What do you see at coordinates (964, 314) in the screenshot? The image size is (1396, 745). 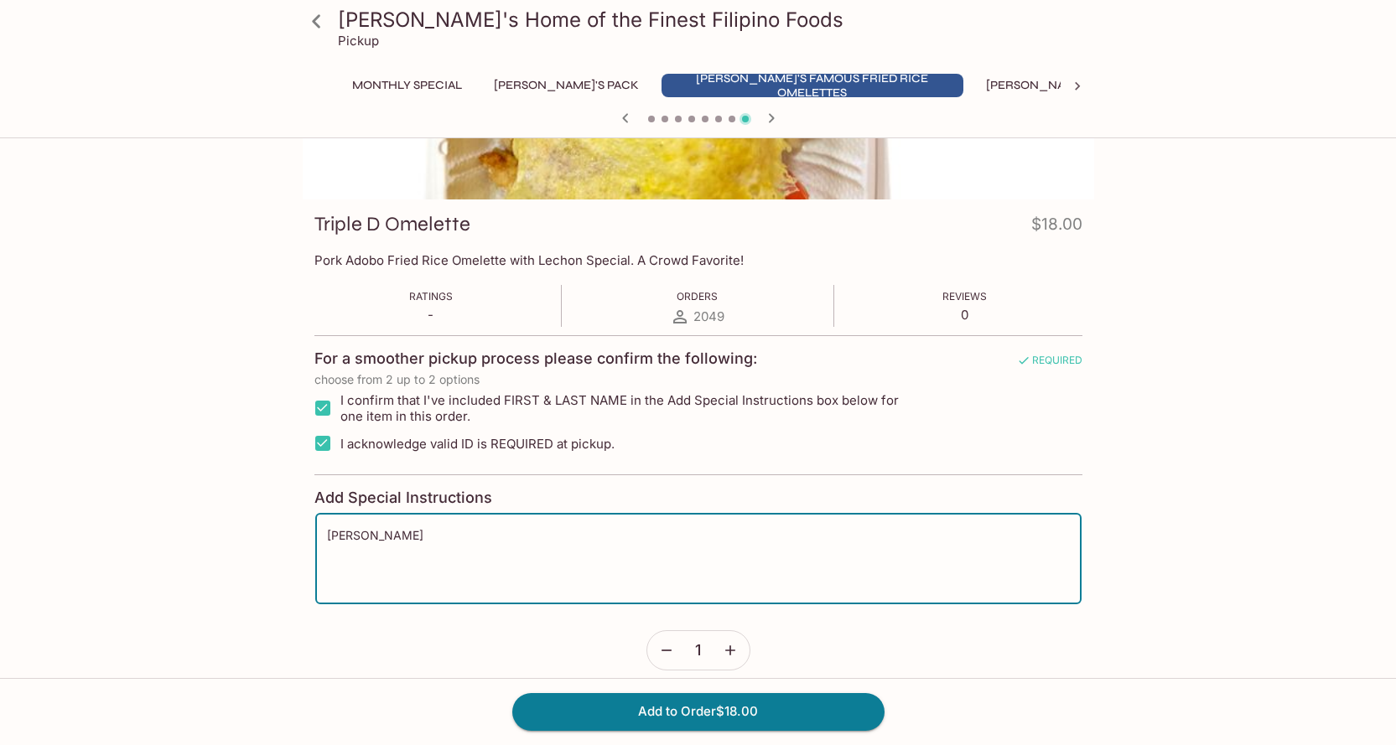 I see `p: 0` at bounding box center [964, 314].